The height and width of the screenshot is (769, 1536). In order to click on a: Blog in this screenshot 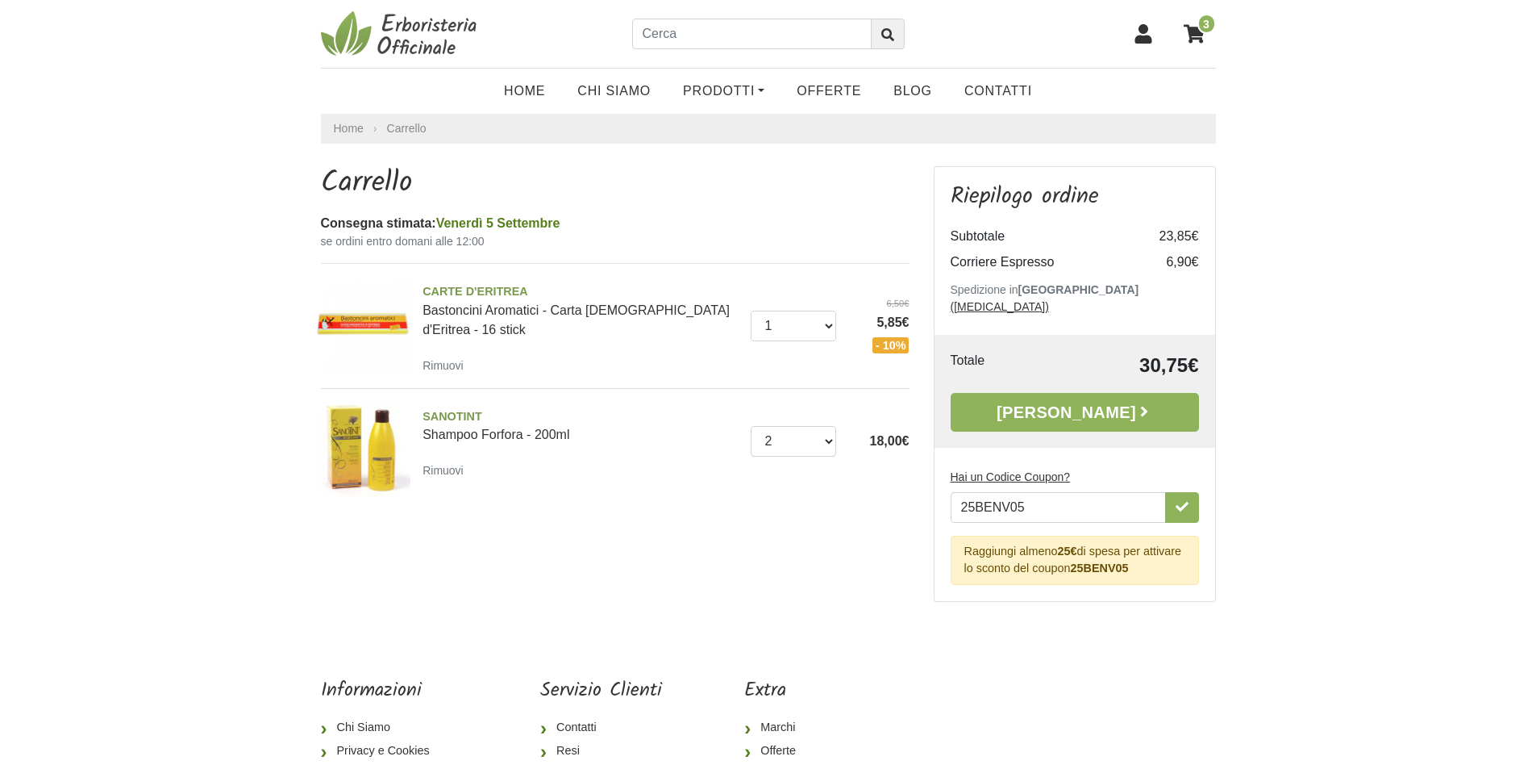, I will do `click(913, 91)`.